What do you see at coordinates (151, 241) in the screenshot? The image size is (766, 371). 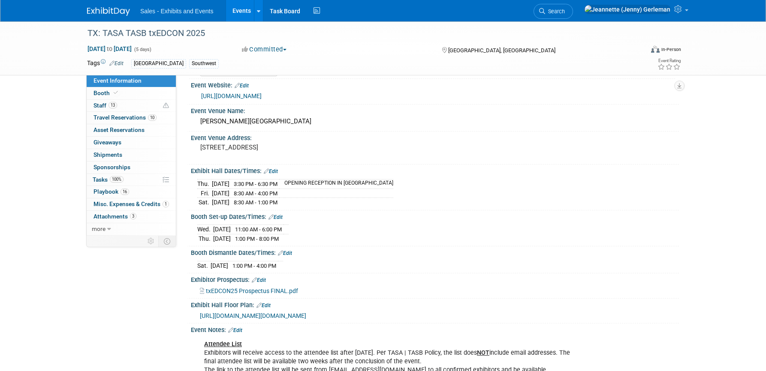 I see `td: Personalize Event Tab Strip` at bounding box center [151, 241].